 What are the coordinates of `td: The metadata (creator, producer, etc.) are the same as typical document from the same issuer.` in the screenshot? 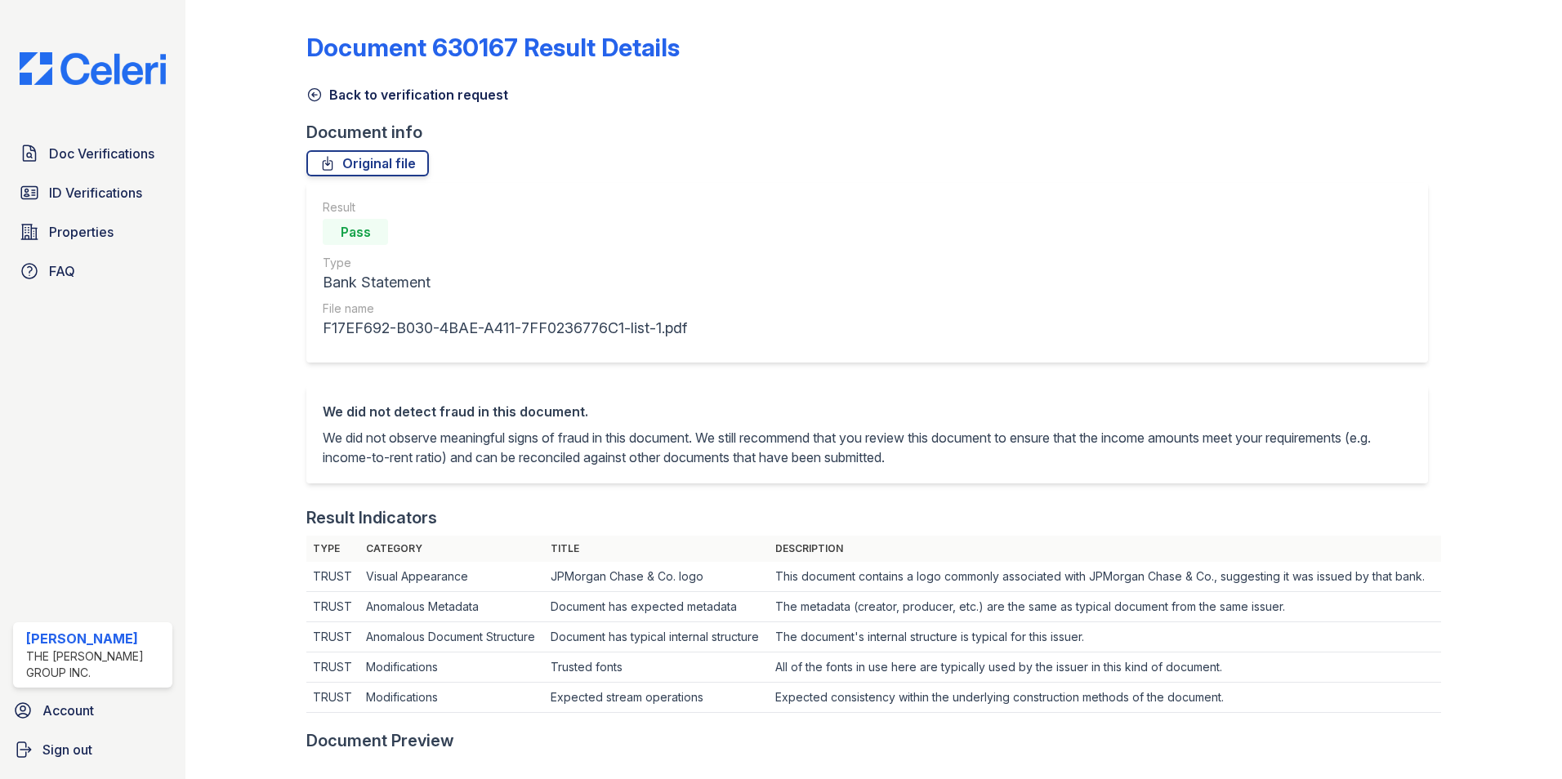 It's located at (1104, 607).